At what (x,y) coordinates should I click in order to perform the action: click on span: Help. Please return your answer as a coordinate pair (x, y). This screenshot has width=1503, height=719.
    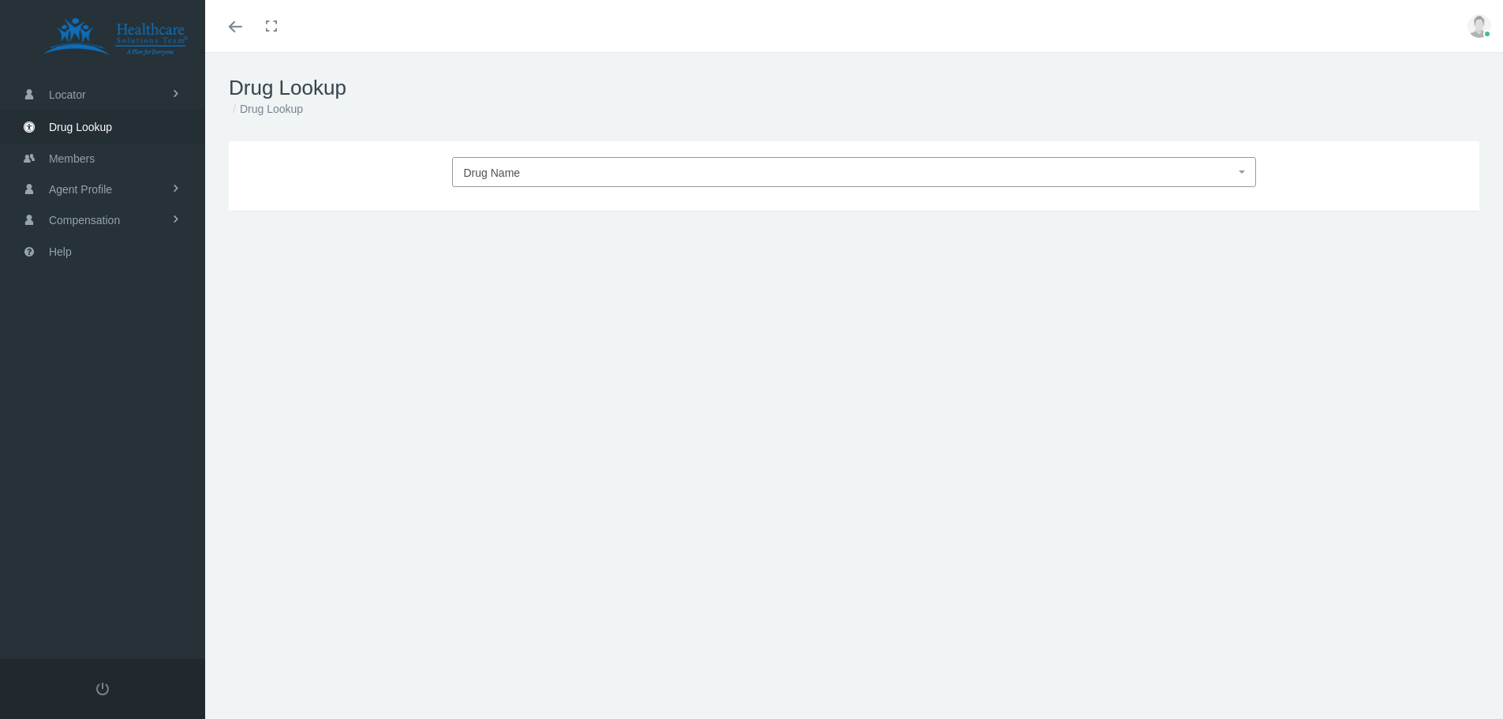
    Looking at the image, I should click on (60, 252).